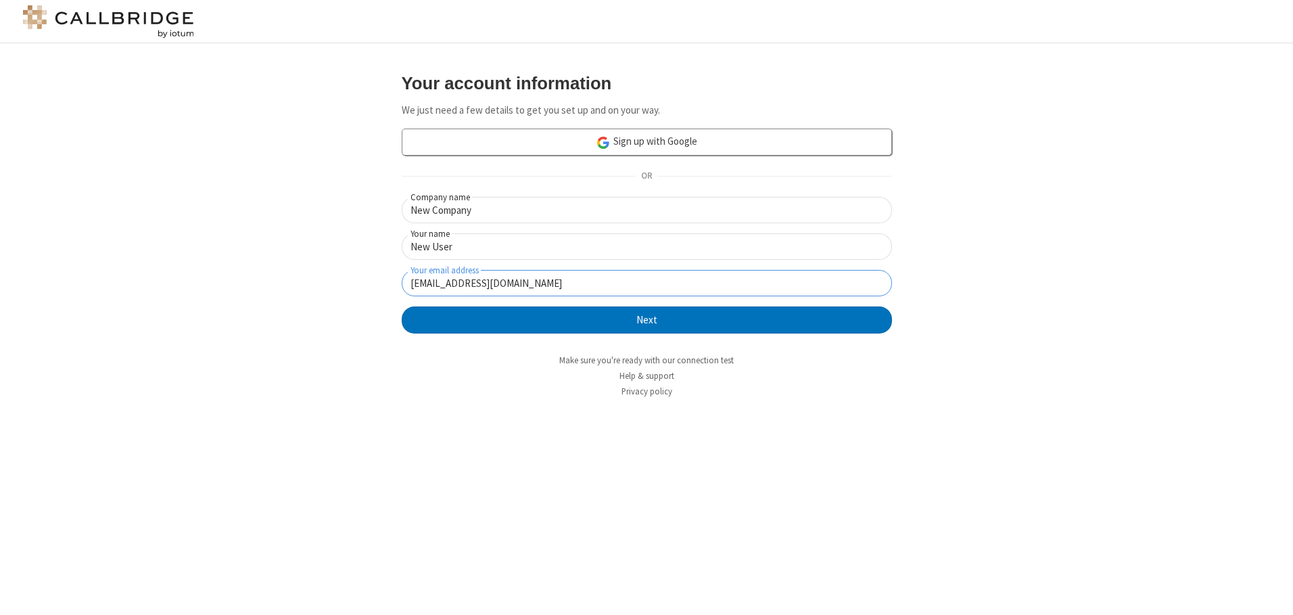 The width and height of the screenshot is (1293, 615). Describe the element at coordinates (646, 210) in the screenshot. I see `input: Company name` at that location.